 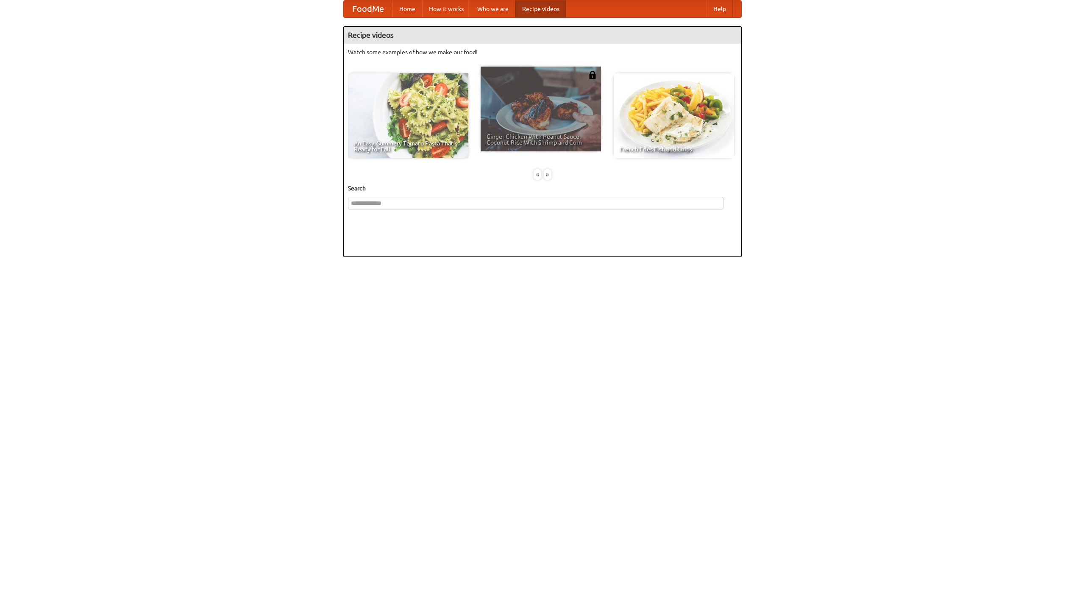 I want to click on a: How it works, so click(x=446, y=9).